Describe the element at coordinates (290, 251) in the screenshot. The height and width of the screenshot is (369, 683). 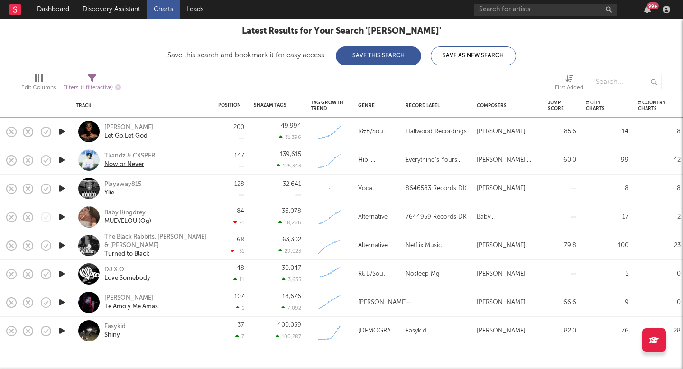
I see `div: 29,023` at that location.